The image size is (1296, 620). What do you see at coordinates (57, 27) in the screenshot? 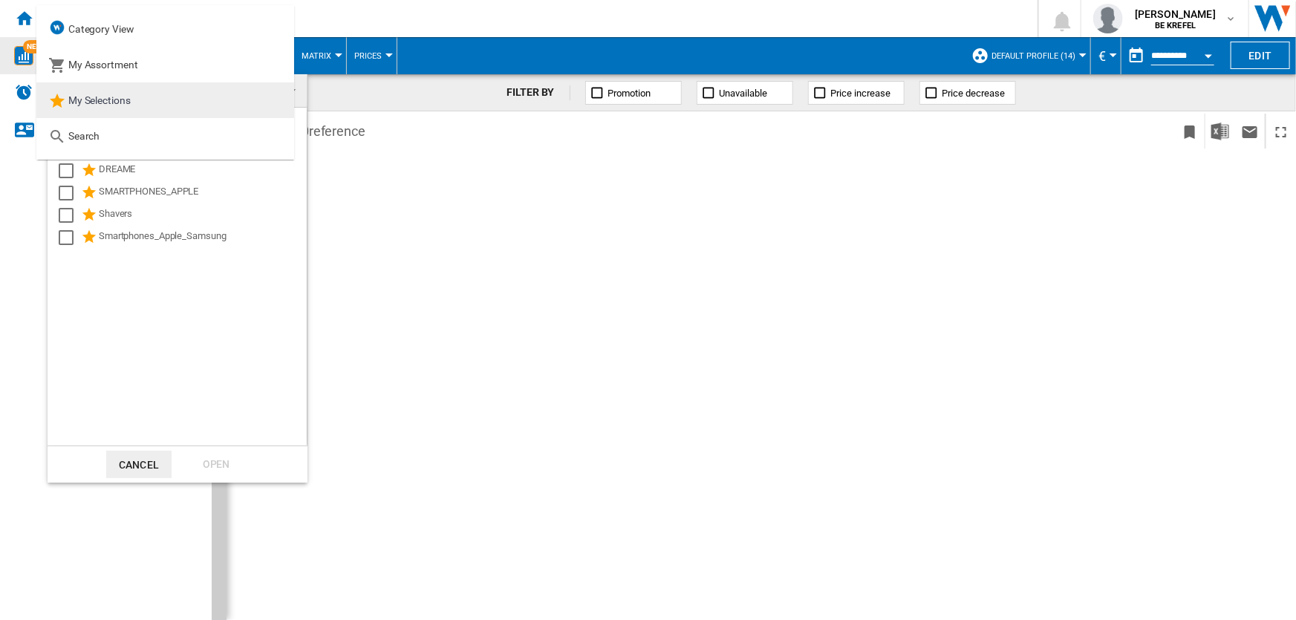
I see `img: wiser-icon-blue.png` at bounding box center [57, 27].